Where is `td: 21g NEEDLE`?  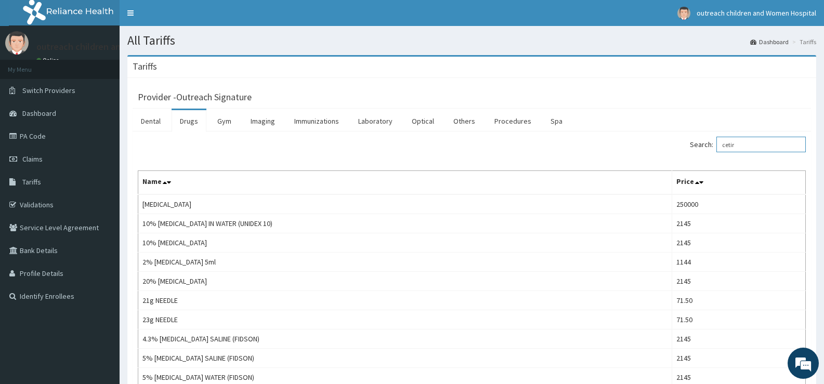
td: 21g NEEDLE is located at coordinates (405, 300).